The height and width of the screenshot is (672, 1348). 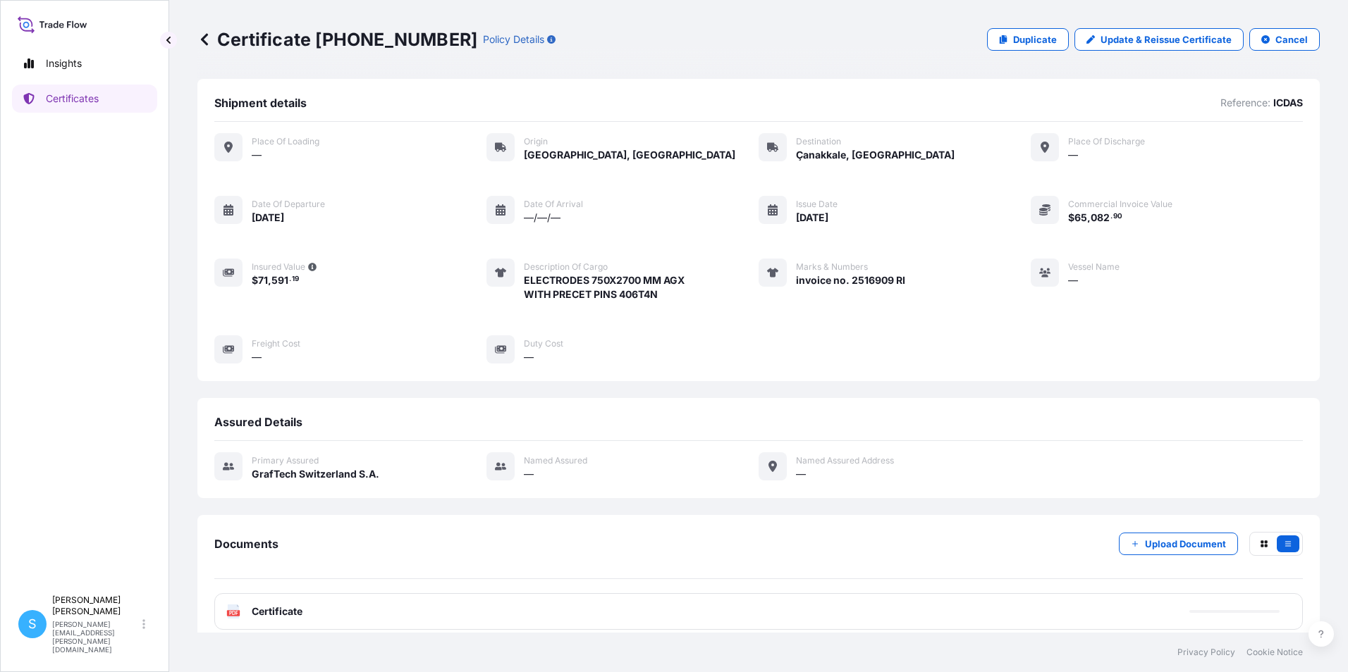 What do you see at coordinates (816, 204) in the screenshot?
I see `span: Issue Date` at bounding box center [816, 204].